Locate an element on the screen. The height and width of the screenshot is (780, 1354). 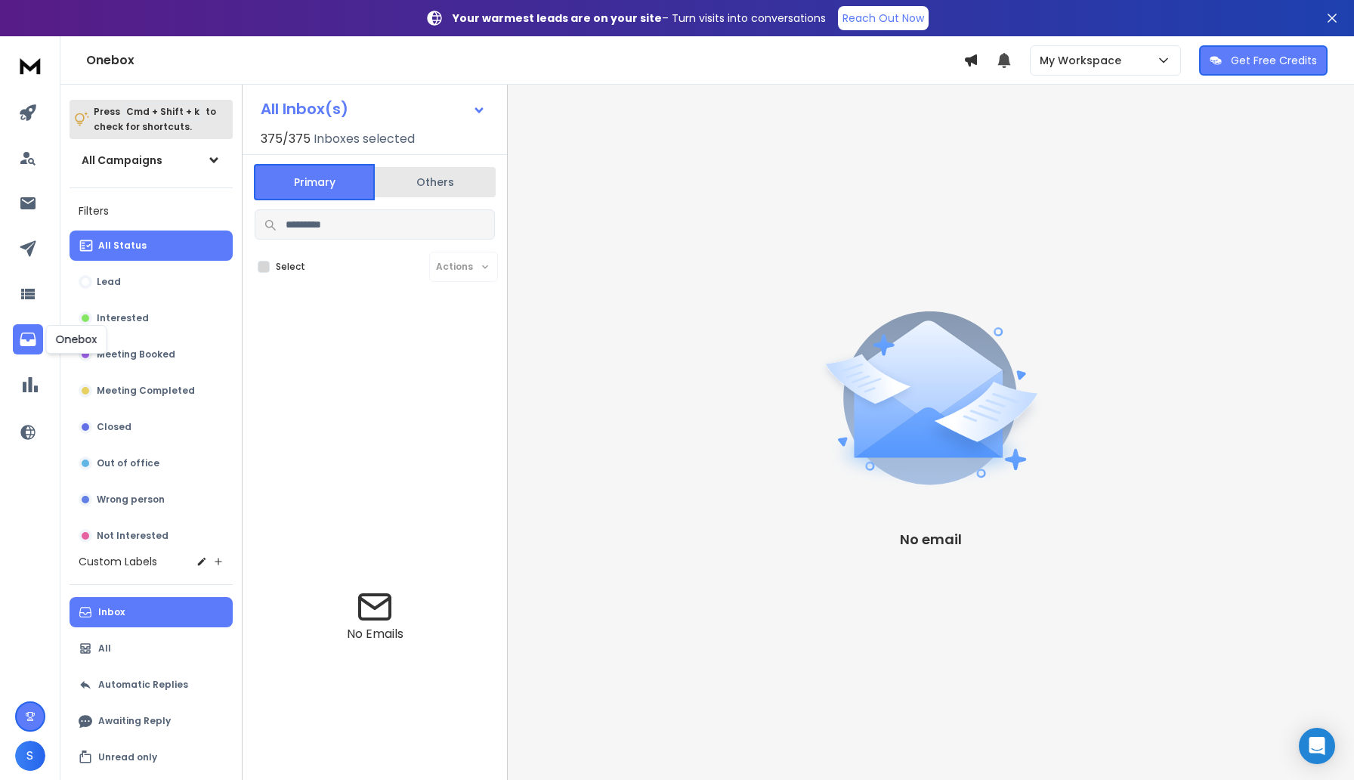
button: Get Free Credits is located at coordinates (1264, 60).